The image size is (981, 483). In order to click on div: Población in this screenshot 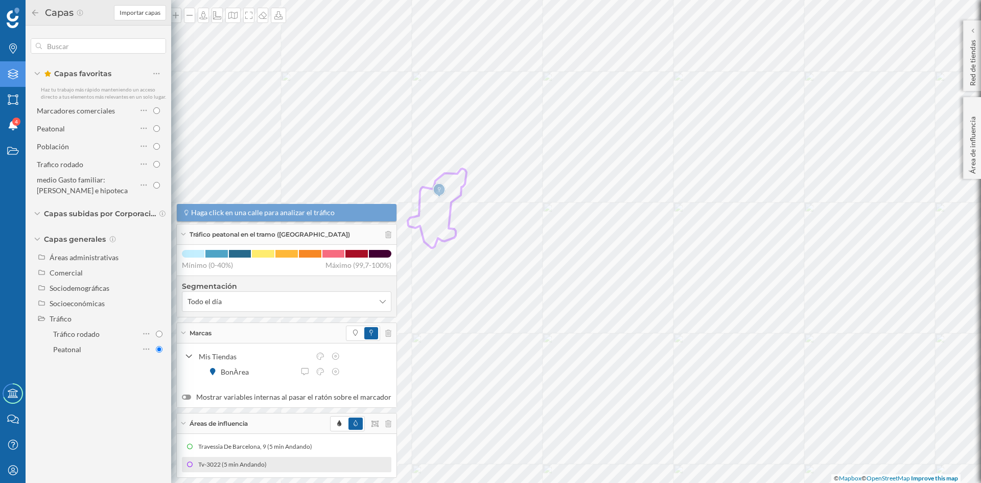, I will do `click(53, 146)`.